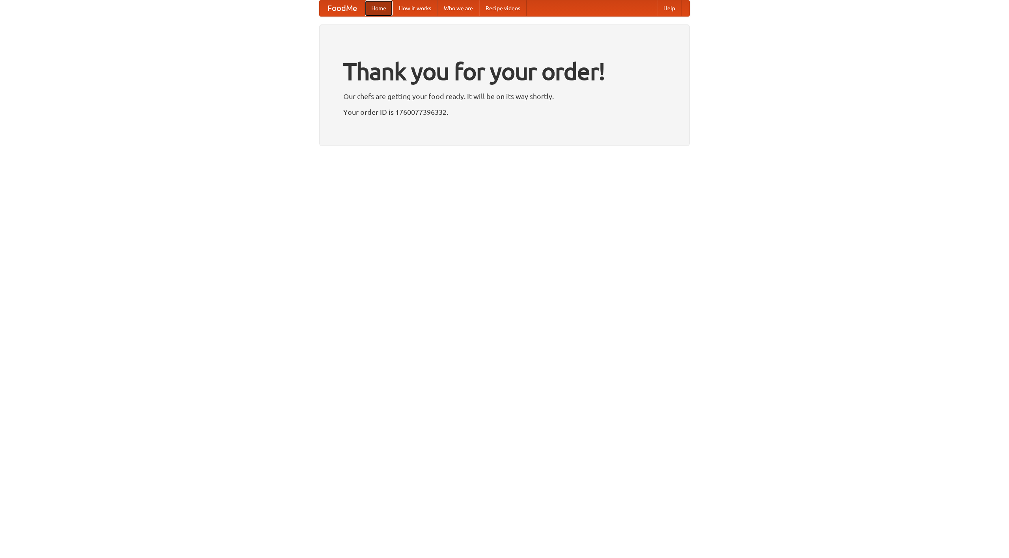 The height and width of the screenshot is (558, 1009). I want to click on a: Home, so click(379, 8).